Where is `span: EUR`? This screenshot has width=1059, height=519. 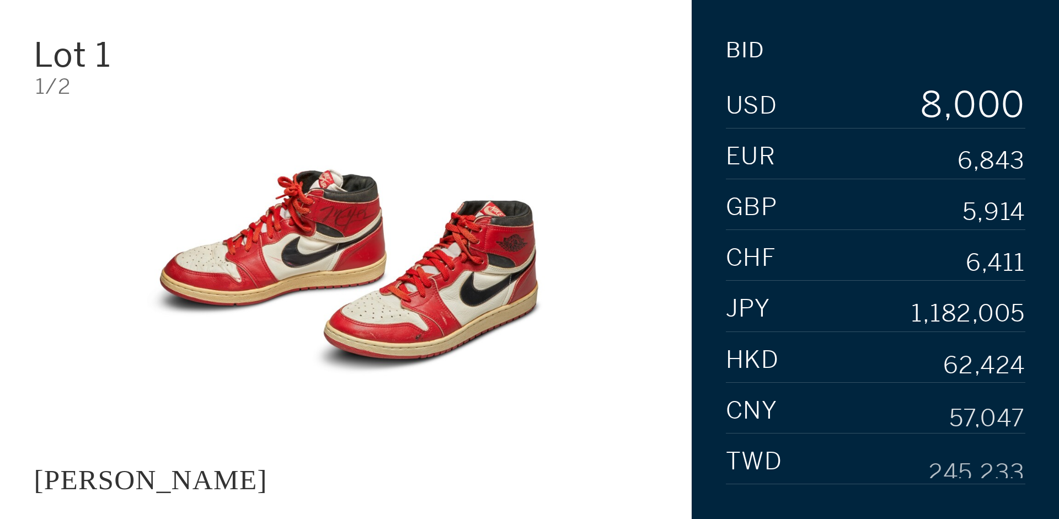 span: EUR is located at coordinates (751, 157).